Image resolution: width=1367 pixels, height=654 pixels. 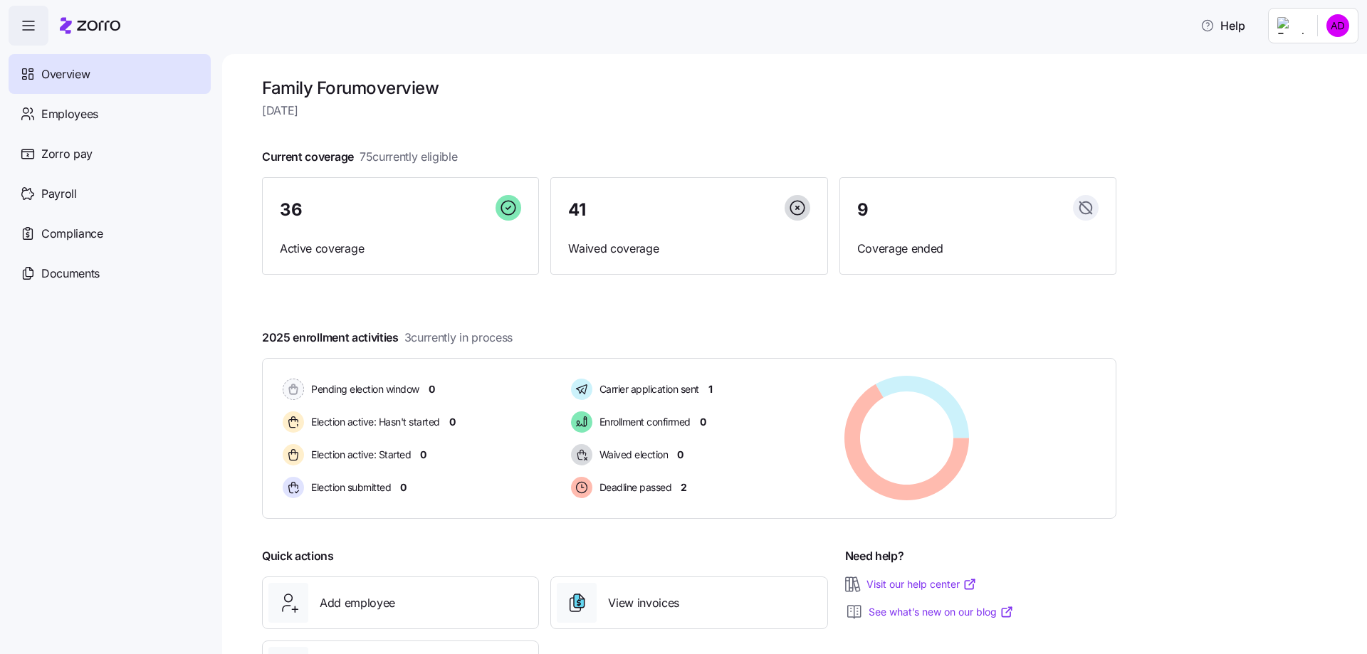 What do you see at coordinates (632, 455) in the screenshot?
I see `span: Waived election` at bounding box center [632, 455].